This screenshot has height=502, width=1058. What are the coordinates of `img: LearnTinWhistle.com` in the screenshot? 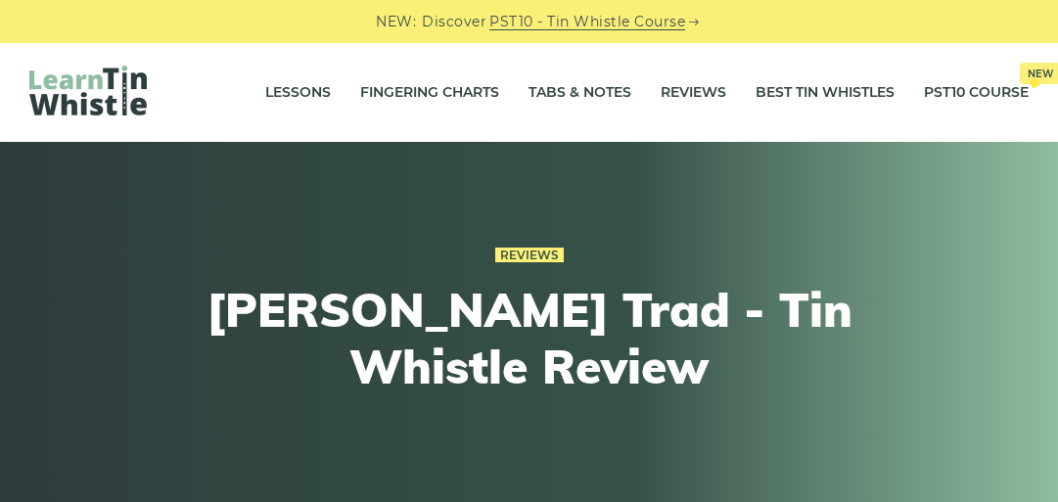 It's located at (88, 90).